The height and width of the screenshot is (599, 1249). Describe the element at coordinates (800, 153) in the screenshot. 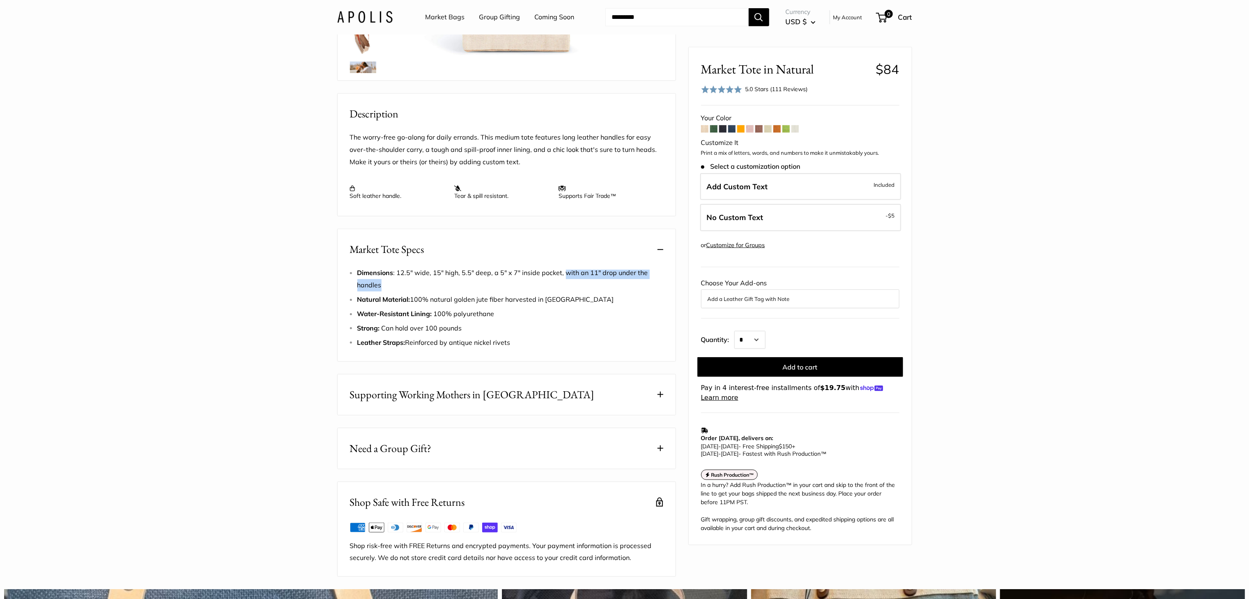

I see `p: Print a mix of letters, words, and numbers to make it unmistakably yours.` at that location.